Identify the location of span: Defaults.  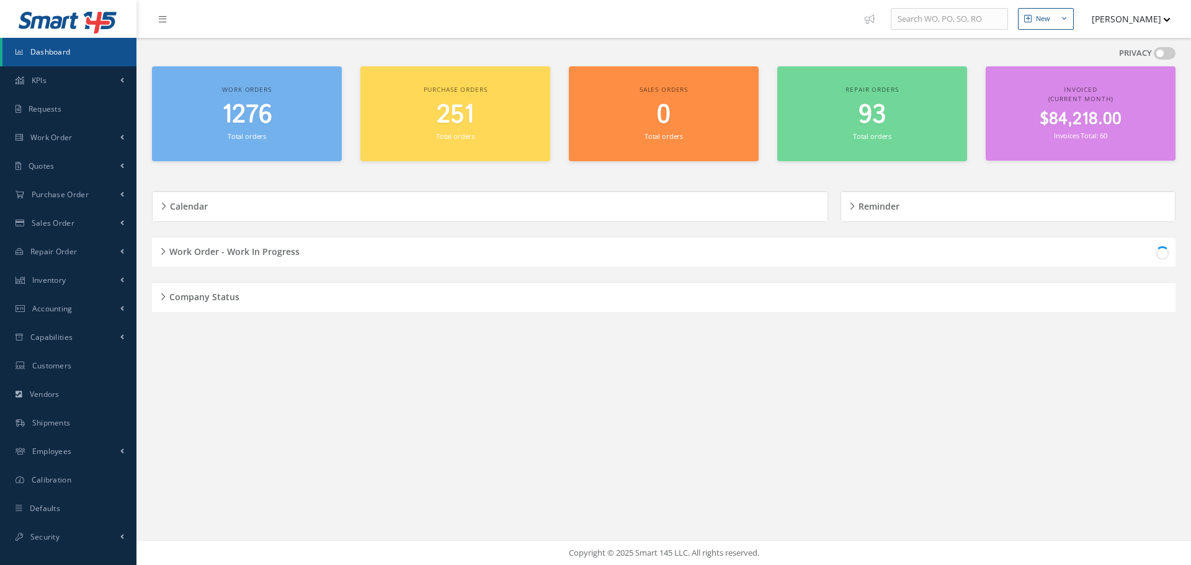
(45, 508).